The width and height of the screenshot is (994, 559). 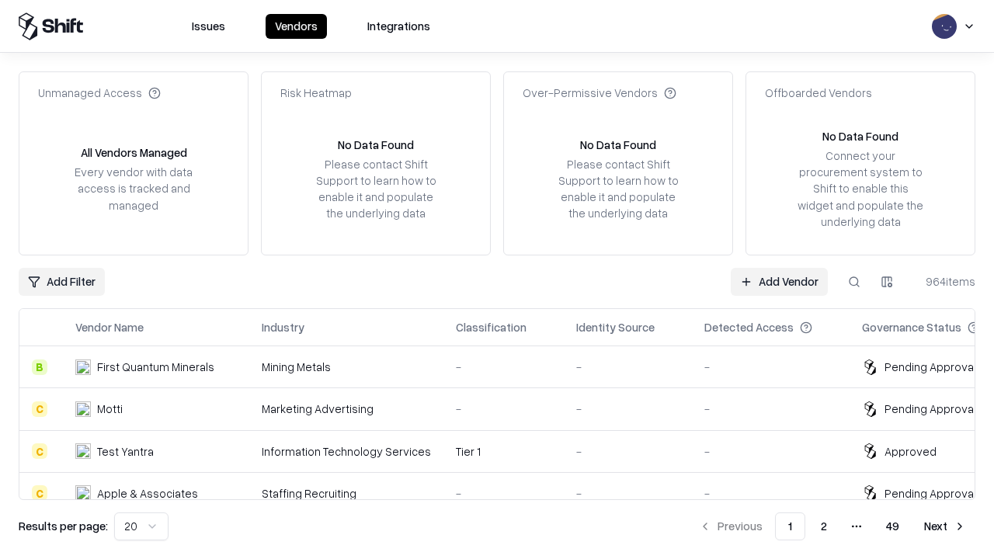 What do you see at coordinates (398, 26) in the screenshot?
I see `button: Integrations` at bounding box center [398, 26].